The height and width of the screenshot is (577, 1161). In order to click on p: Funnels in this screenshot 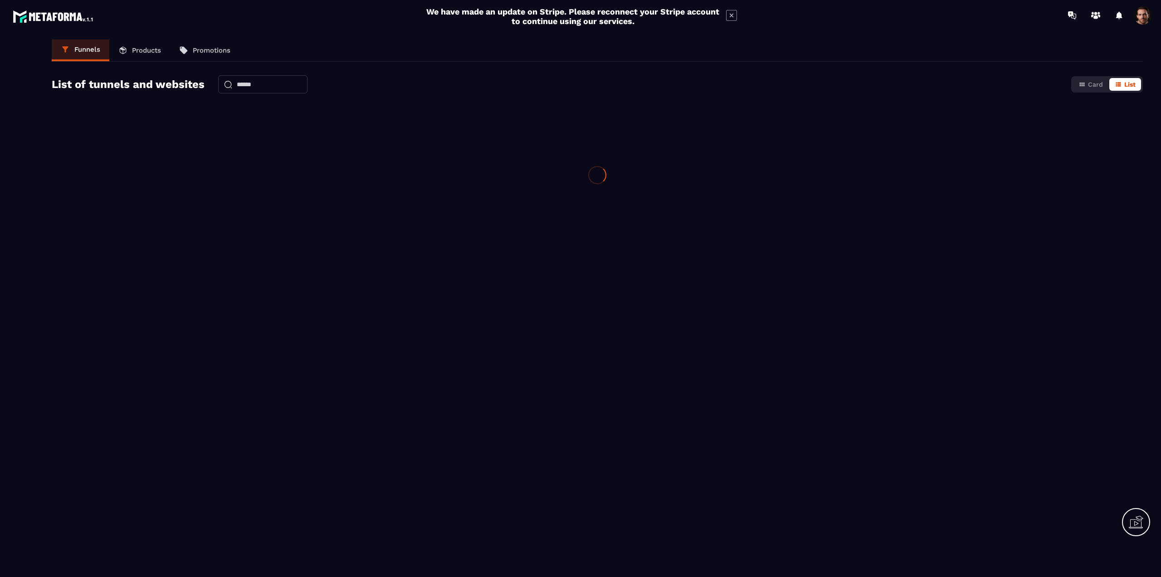, I will do `click(87, 49)`.